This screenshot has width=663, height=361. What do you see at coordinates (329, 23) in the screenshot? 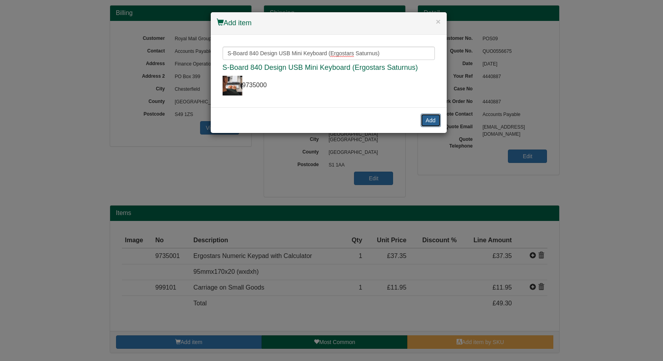
I see `h4: Add item` at bounding box center [329, 23].